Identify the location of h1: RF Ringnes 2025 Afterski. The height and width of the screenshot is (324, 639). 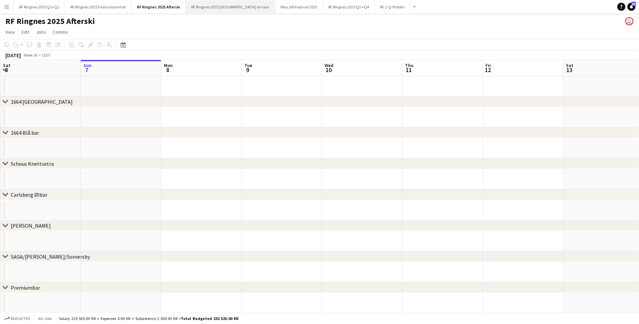
(50, 21).